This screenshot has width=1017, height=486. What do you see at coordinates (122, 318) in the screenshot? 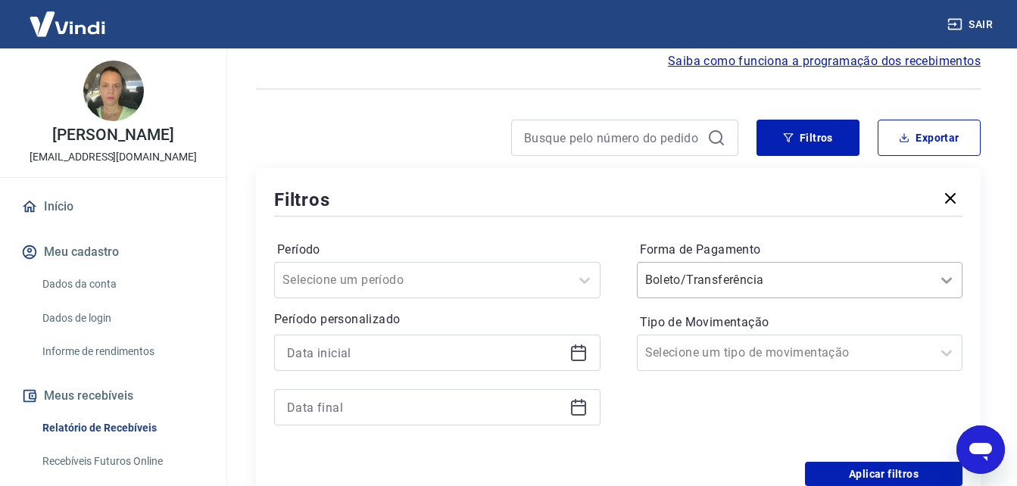
I see `a: Dados de login` at bounding box center [122, 318].